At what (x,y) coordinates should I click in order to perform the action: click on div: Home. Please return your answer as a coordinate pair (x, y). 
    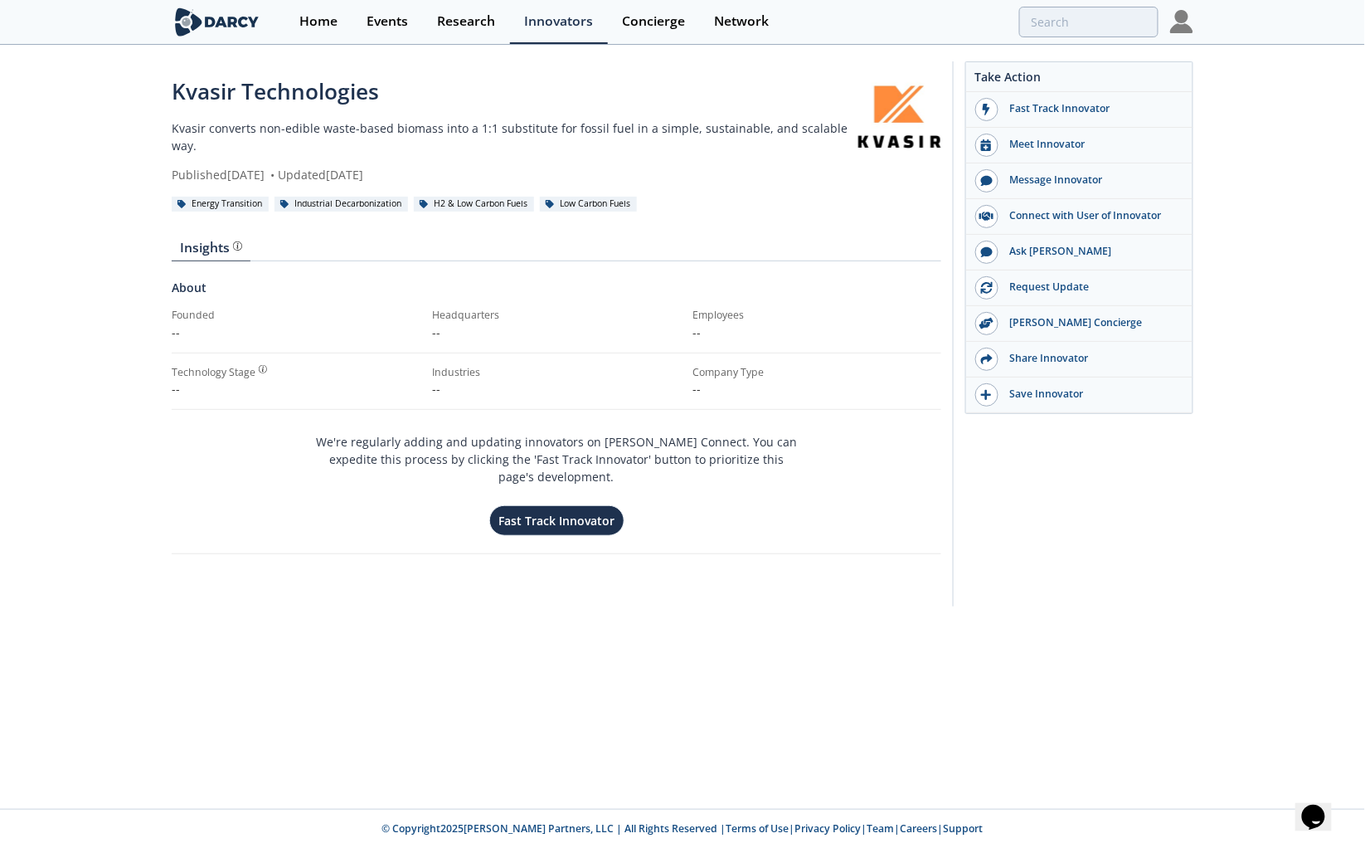
    Looking at the image, I should click on (319, 22).